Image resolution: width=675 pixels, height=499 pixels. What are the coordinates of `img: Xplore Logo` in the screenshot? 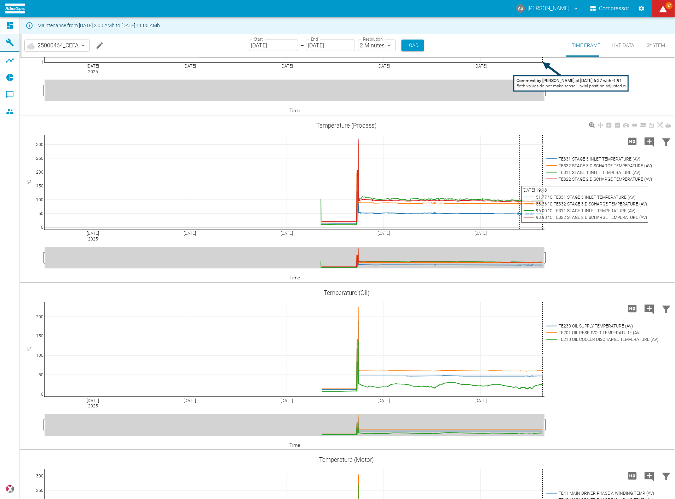 It's located at (10, 490).